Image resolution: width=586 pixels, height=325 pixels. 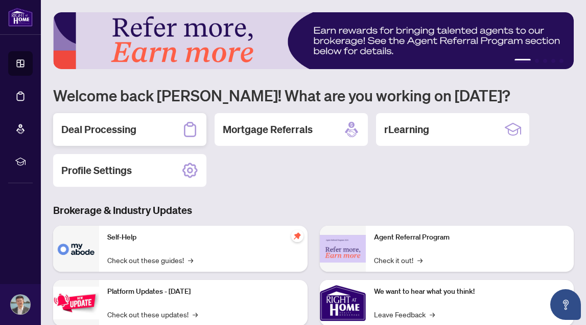 What do you see at coordinates (546, 61) in the screenshot?
I see `button: 3` at bounding box center [546, 61].